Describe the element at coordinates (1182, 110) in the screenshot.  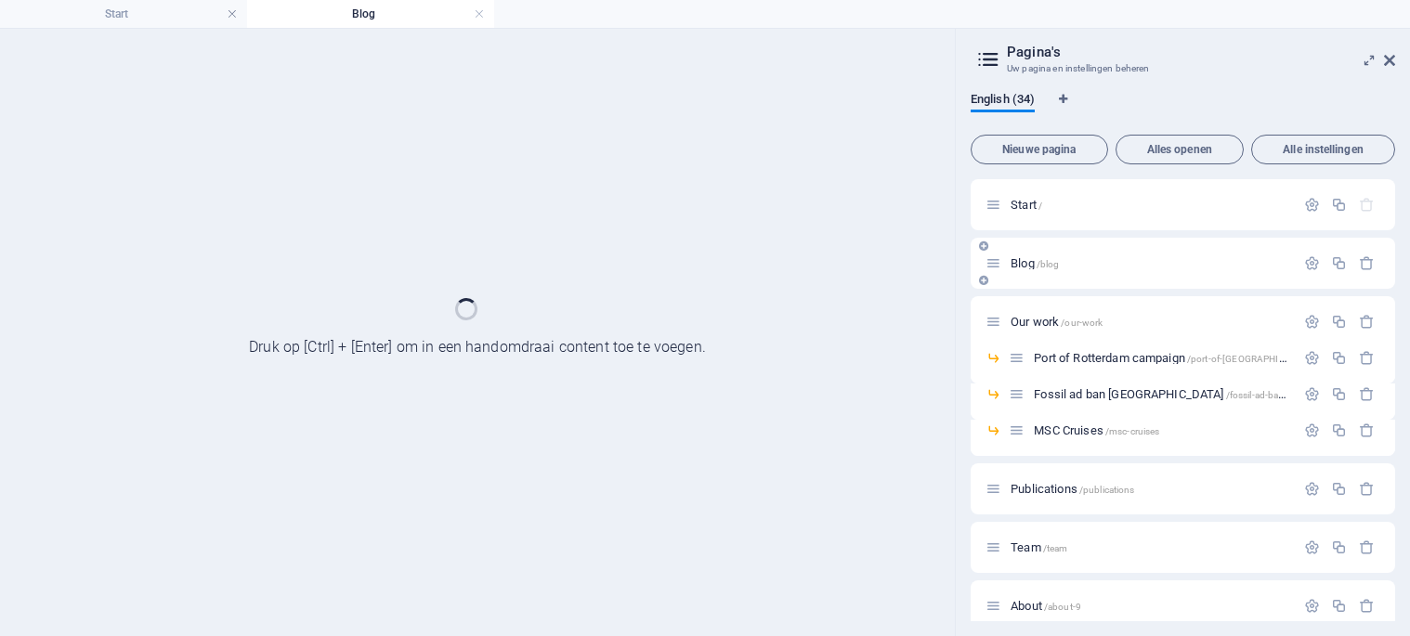
I see `div: Taal-tabbladen` at that location.